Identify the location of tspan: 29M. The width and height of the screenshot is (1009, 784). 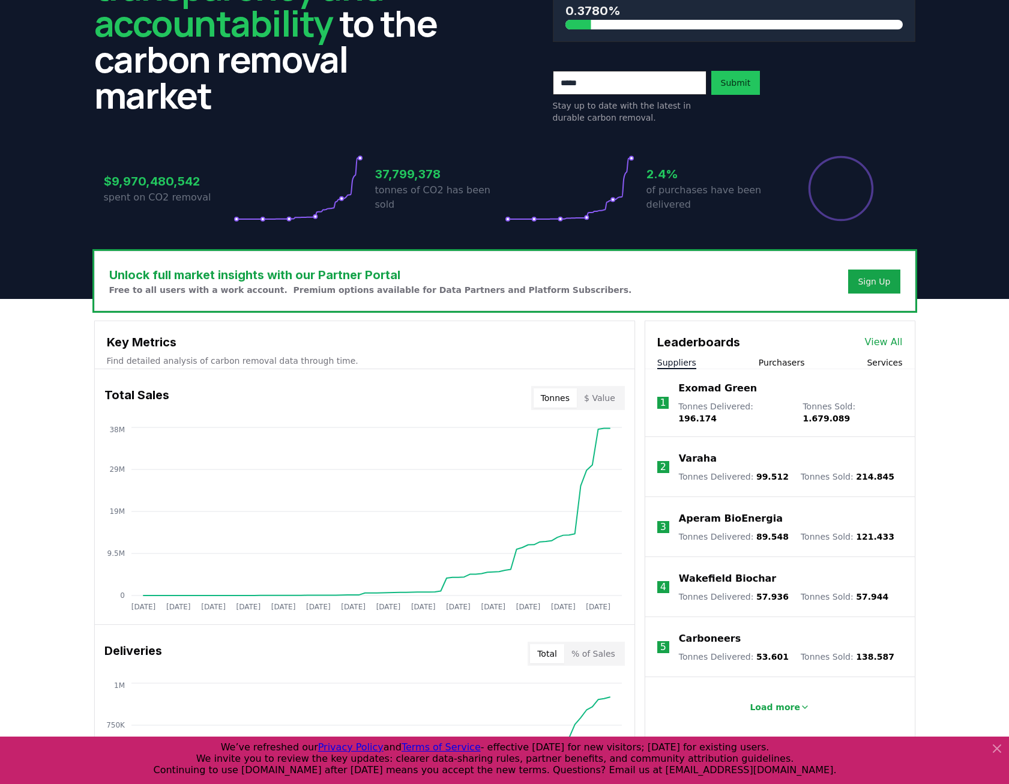
(117, 469).